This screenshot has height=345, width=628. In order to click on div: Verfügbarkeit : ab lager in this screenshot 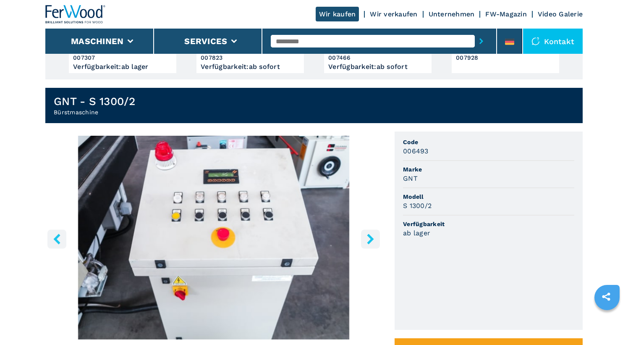, I will do `click(123, 67)`.